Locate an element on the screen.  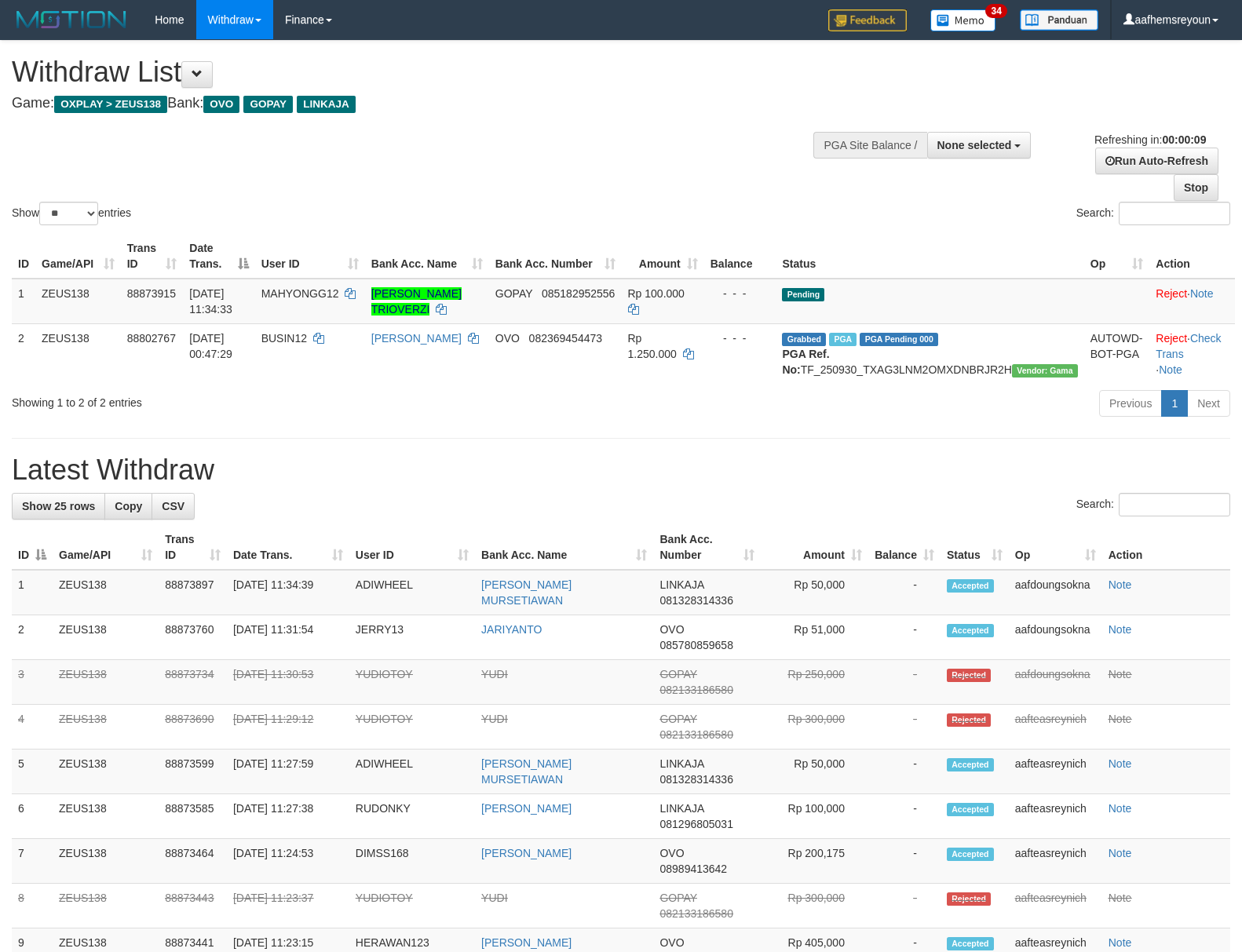
th: User ID: activate to sort column ascending is located at coordinates (412, 547).